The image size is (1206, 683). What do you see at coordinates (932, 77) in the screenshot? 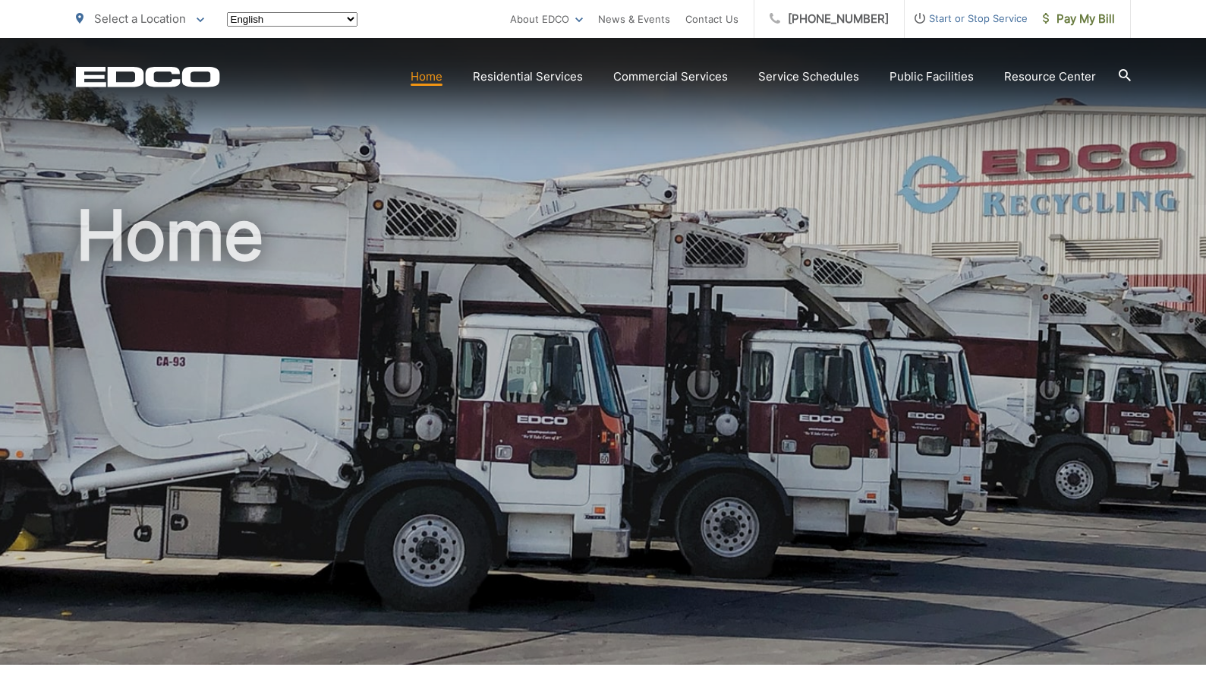
I see `a: Public Facilities` at bounding box center [932, 77].